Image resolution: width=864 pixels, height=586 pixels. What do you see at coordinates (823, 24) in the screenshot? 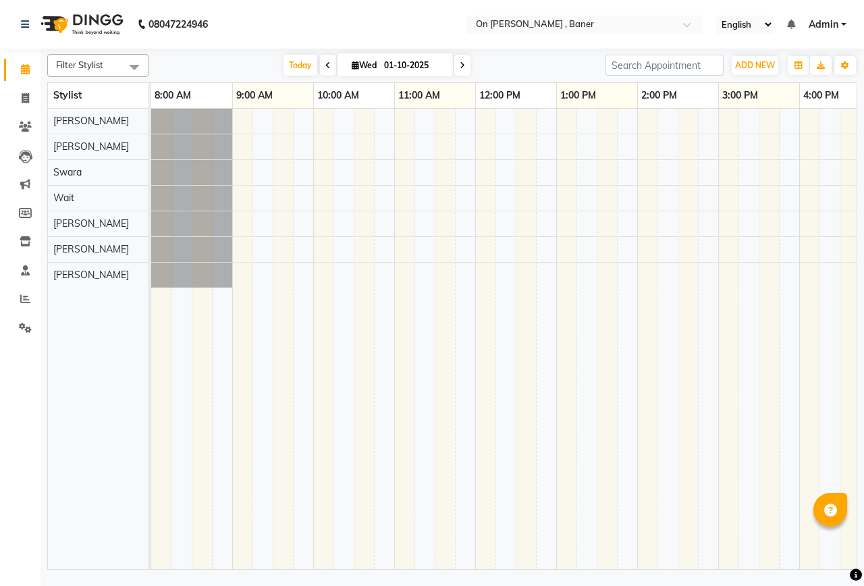
I see `span: Admin` at bounding box center [823, 24].